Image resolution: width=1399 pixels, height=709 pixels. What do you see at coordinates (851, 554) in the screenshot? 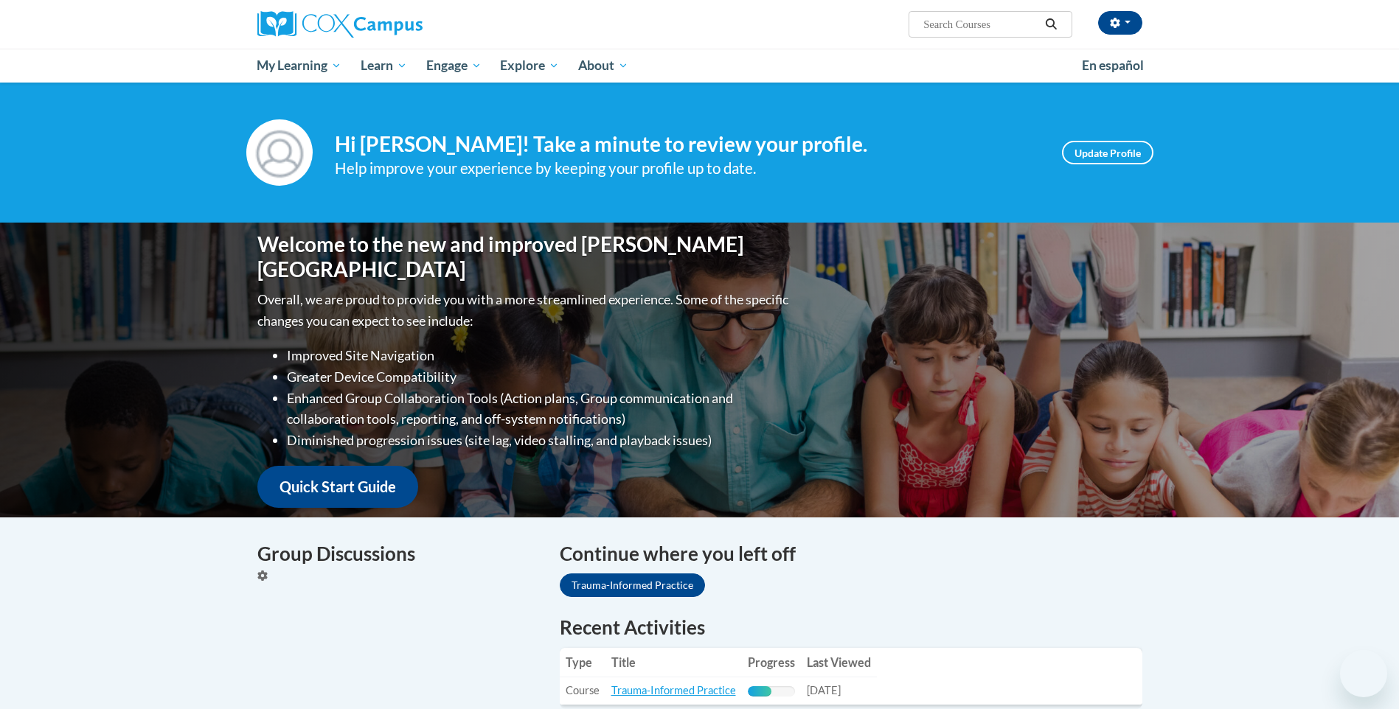
I see `h4: Continue where you left off` at bounding box center [851, 554].